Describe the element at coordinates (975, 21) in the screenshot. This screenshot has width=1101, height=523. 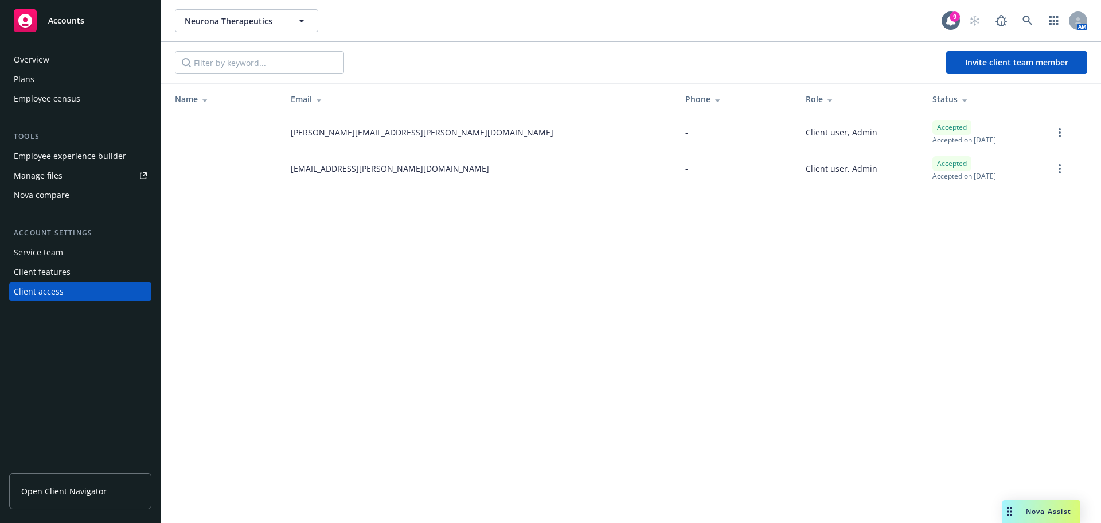
I see `a: Start snowing` at that location.